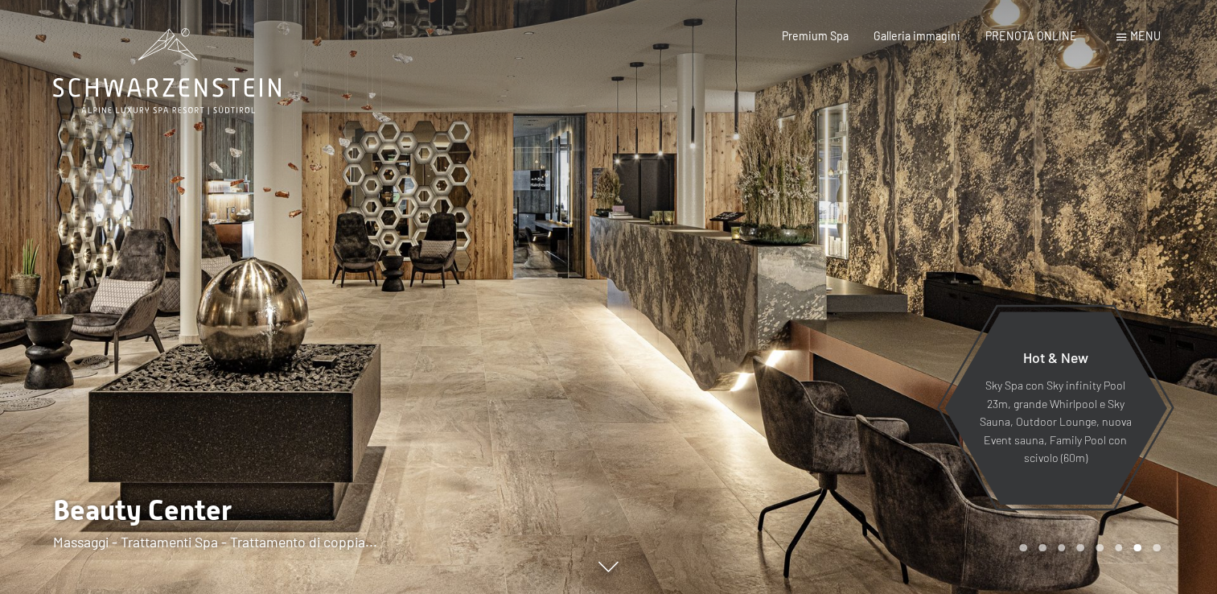  Describe the element at coordinates (917, 35) in the screenshot. I see `a: Galleria immagini` at that location.